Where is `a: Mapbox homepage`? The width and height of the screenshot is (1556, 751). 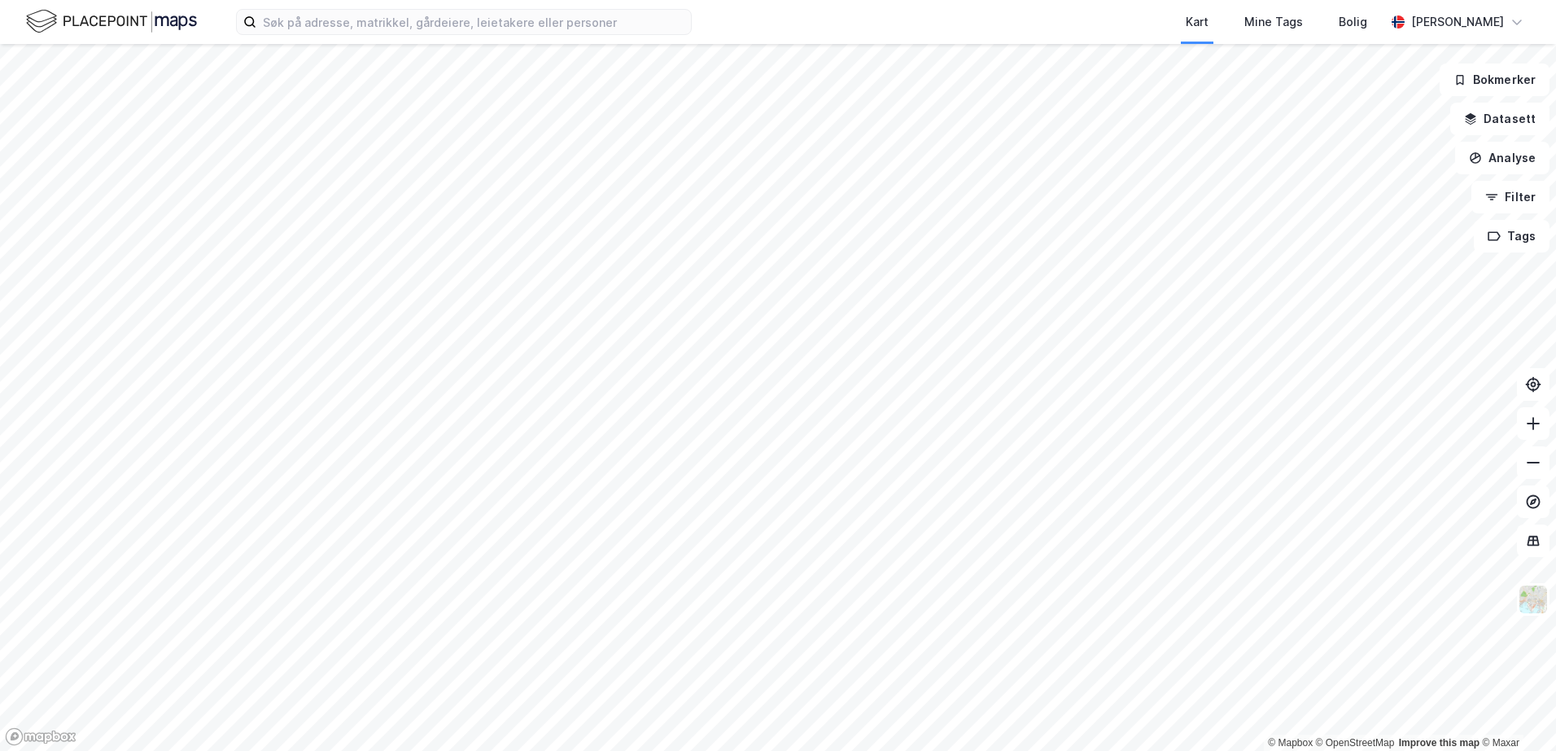 a: Mapbox homepage is located at coordinates (41, 736).